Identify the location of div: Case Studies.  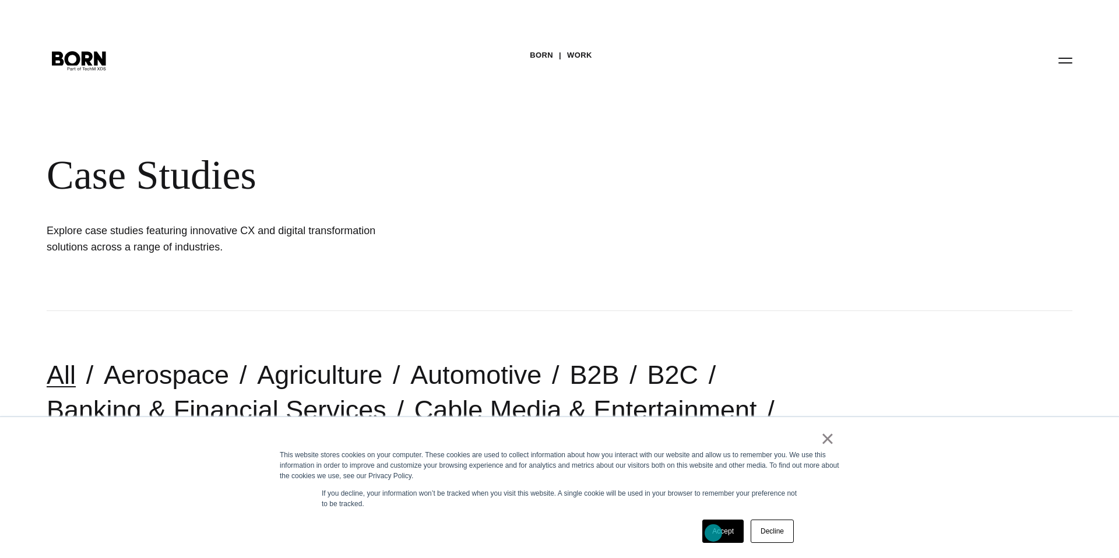
(379, 175).